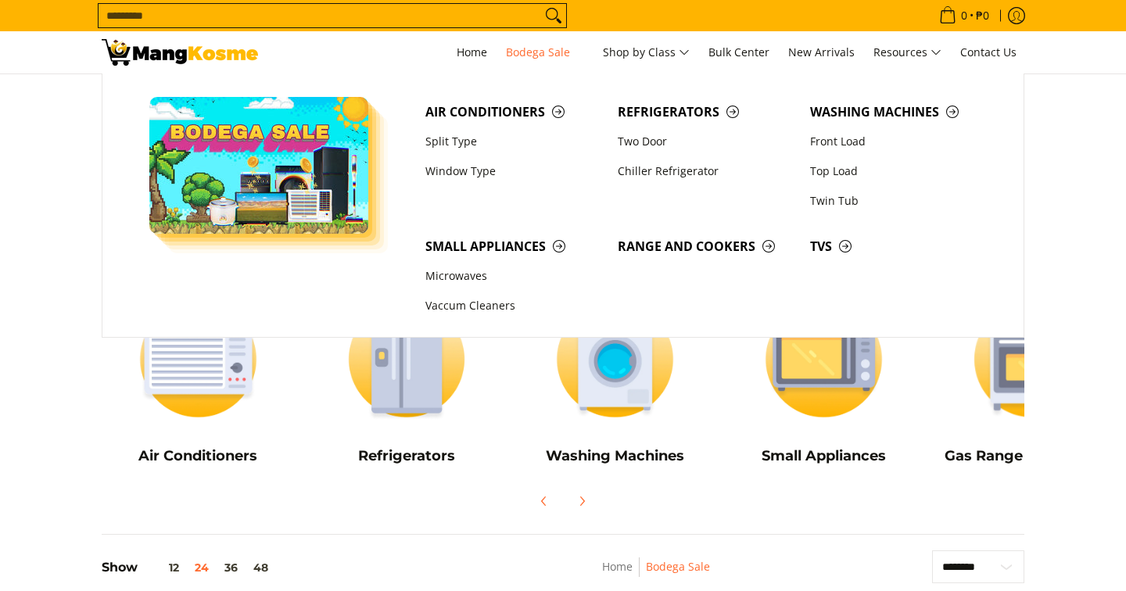  I want to click on img: Refrigerators, so click(407, 359).